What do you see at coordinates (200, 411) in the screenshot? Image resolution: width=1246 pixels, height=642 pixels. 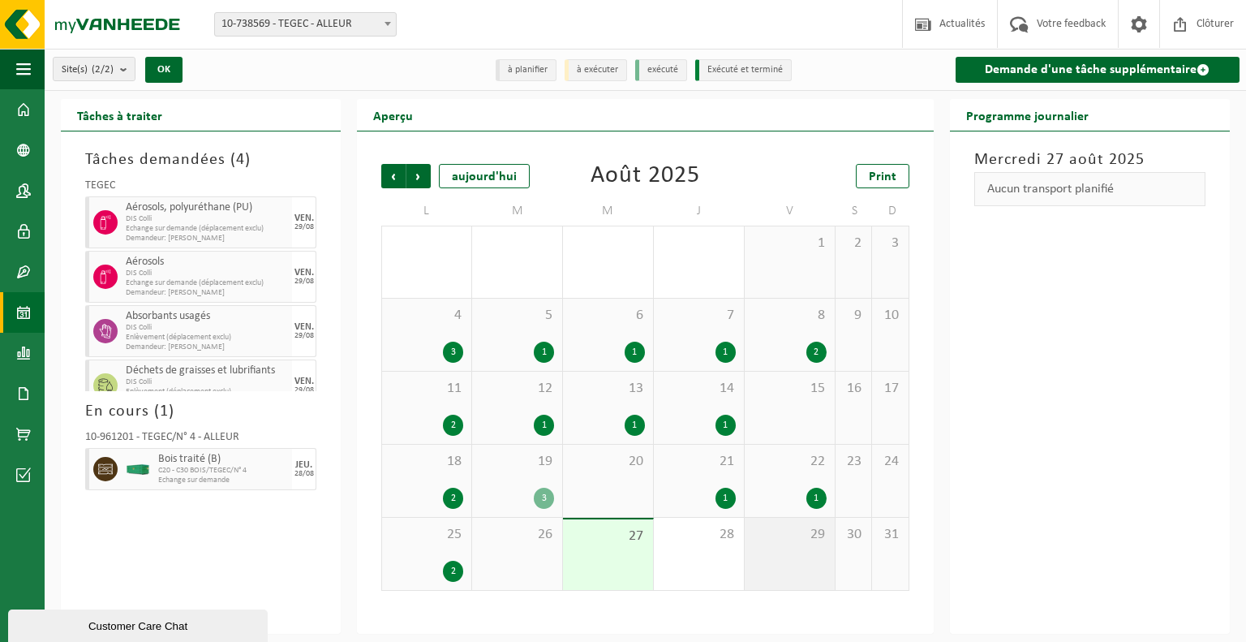 I see `h3: En cours ( )` at bounding box center [200, 411].